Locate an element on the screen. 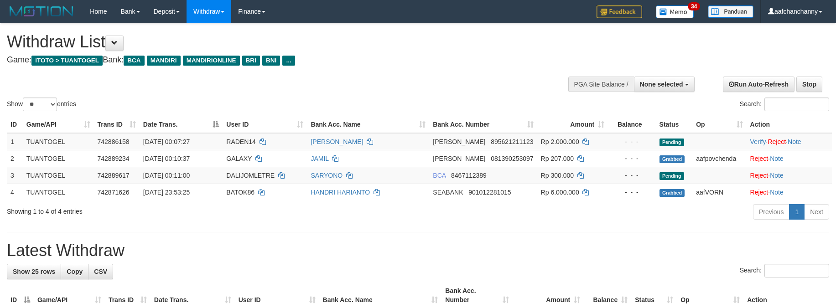 This screenshot has height=308, width=836. span: 34 is located at coordinates (694, 6).